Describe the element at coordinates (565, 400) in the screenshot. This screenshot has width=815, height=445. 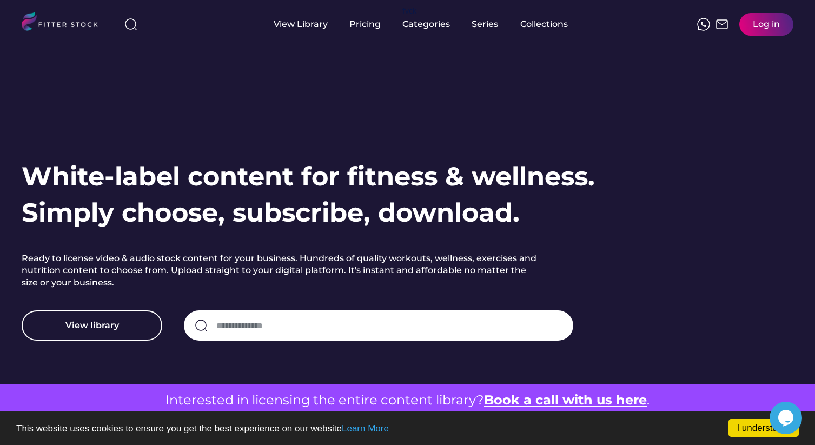
I see `a: Book a call with us here` at that location.